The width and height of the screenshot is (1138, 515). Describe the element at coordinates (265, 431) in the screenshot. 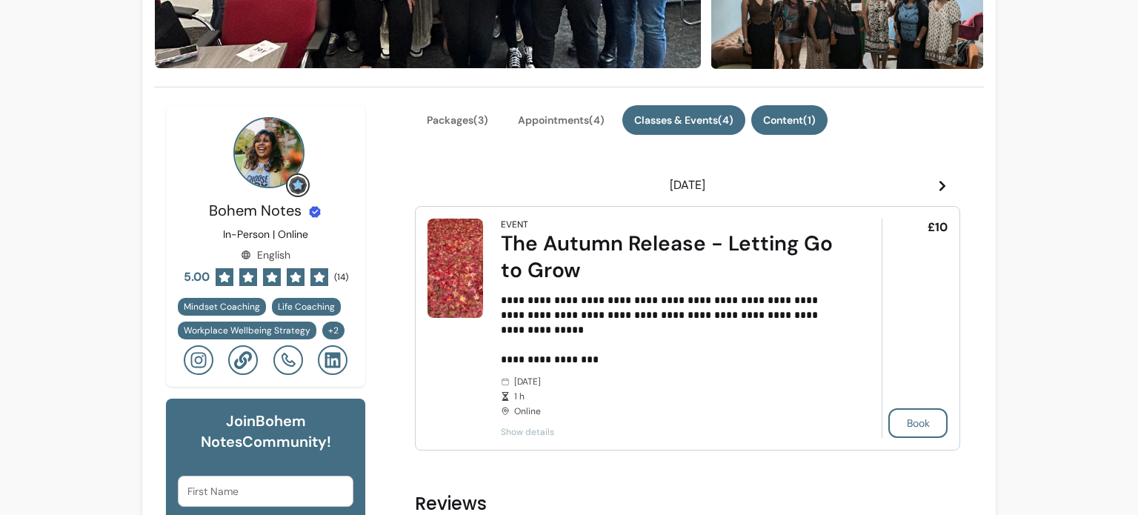

I see `h6: Join Bohem Notes Community!` at that location.